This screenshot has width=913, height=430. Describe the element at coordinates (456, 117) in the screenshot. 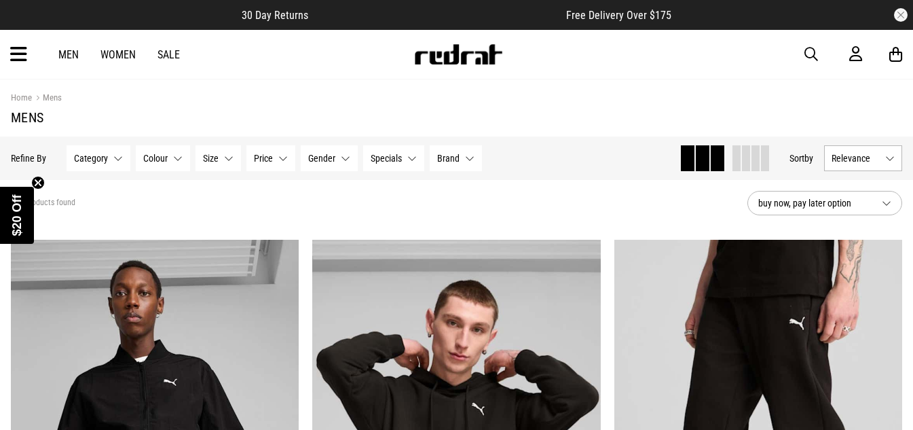

I see `h1: Mens` at that location.